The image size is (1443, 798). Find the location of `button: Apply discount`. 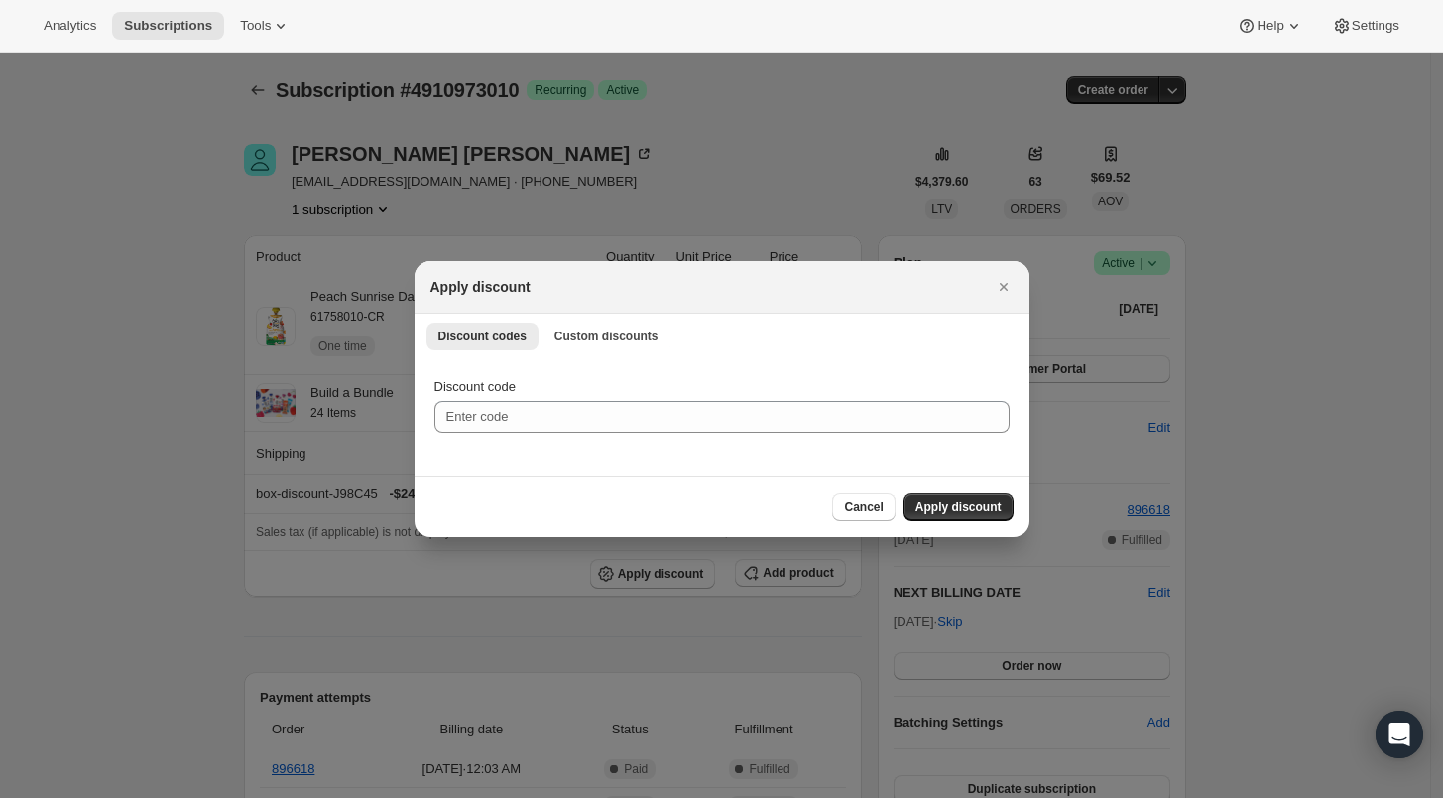

button: Apply discount is located at coordinates (958, 507).